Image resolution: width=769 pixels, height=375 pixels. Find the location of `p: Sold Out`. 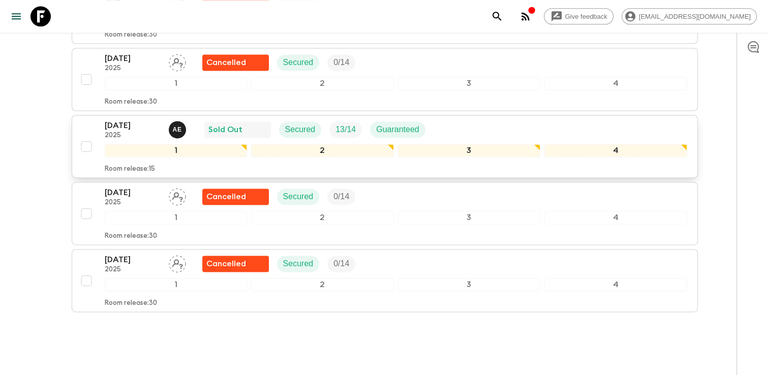

p: Sold Out is located at coordinates (225, 130).